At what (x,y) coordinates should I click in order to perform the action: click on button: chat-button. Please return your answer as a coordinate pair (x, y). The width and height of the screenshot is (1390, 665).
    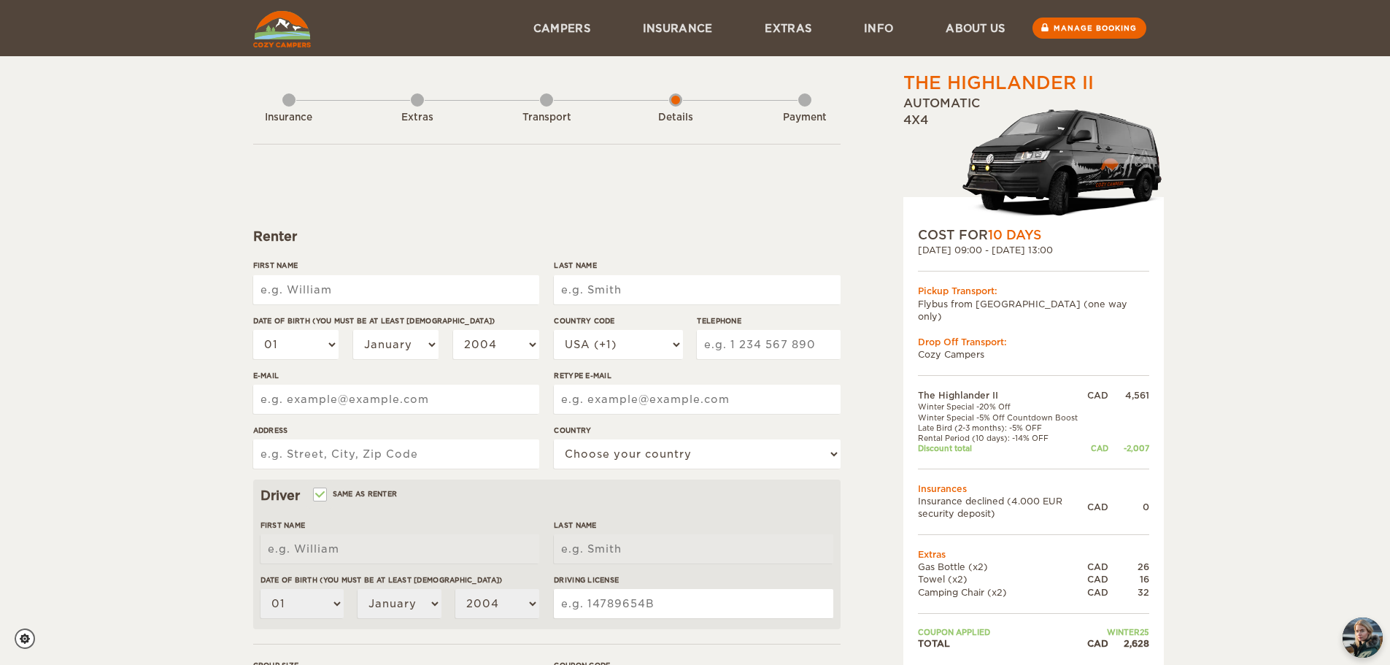
    Looking at the image, I should click on (1362, 637).